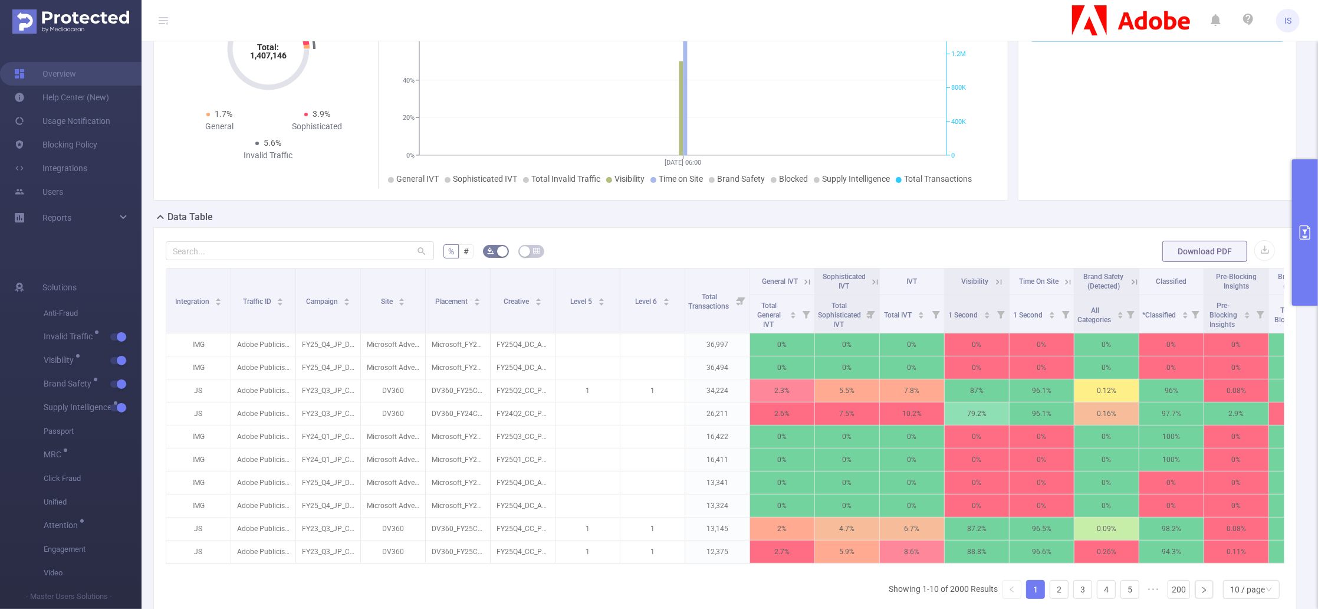 This screenshot has height=609, width=1318. Describe the element at coordinates (1059, 589) in the screenshot. I see `li: 2` at that location.